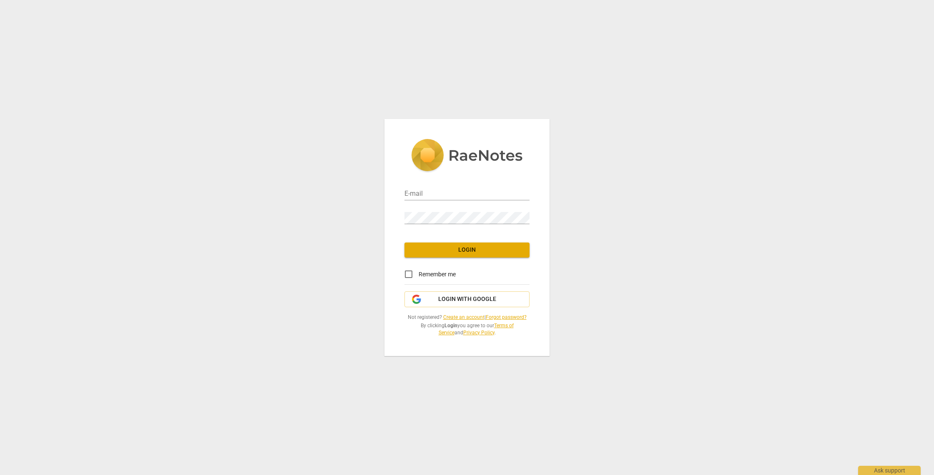 This screenshot has height=475, width=934. I want to click on a: Terms of Service, so click(476, 329).